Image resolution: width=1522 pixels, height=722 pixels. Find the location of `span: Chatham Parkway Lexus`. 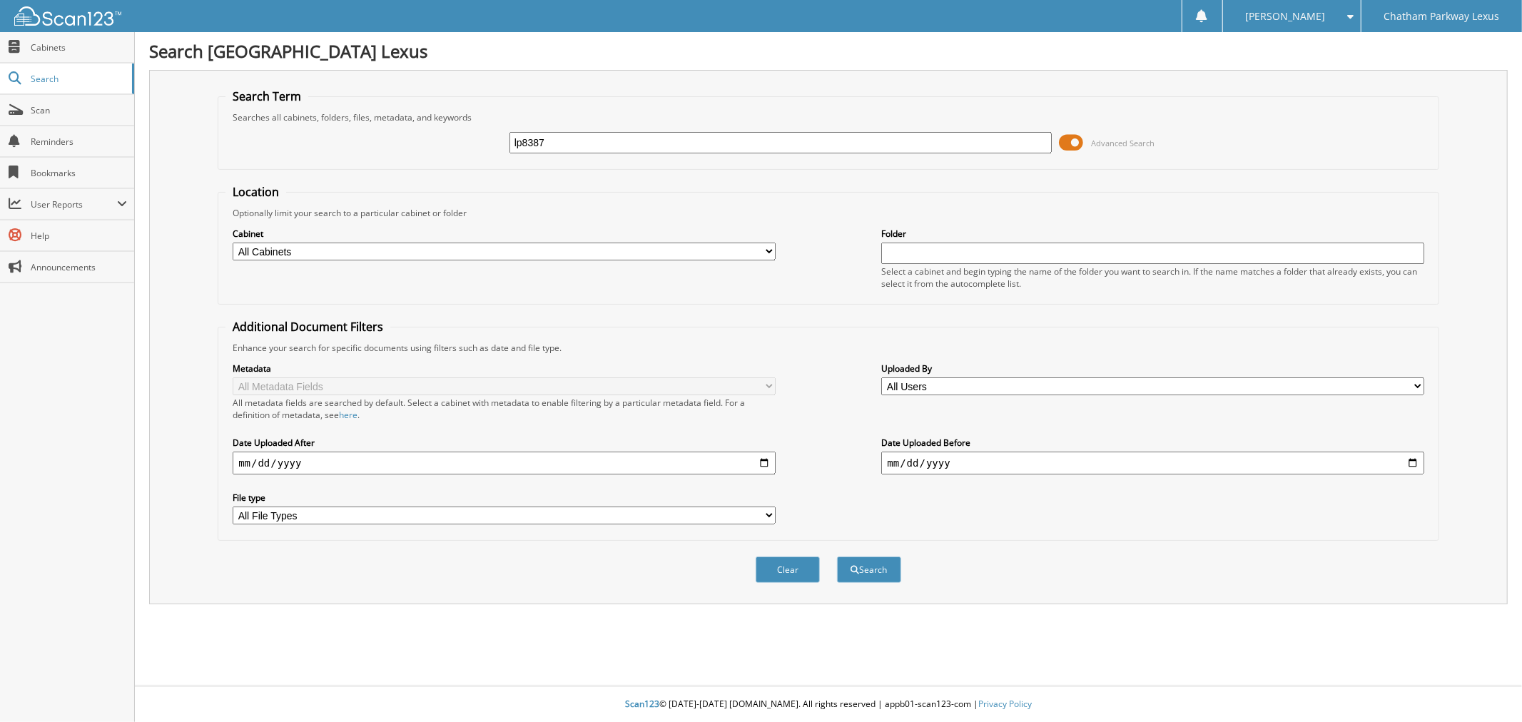

span: Chatham Parkway Lexus is located at coordinates (1442, 16).